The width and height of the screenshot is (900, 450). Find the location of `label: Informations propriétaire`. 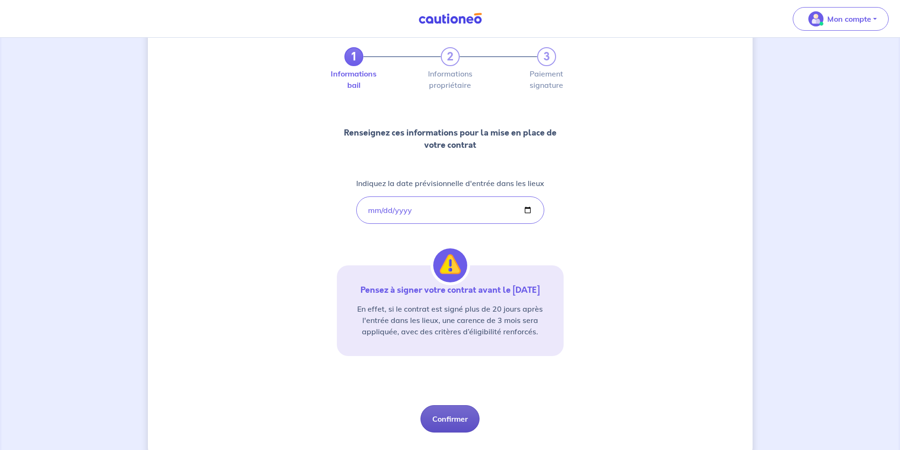

label: Informations propriétaire is located at coordinates (450, 79).